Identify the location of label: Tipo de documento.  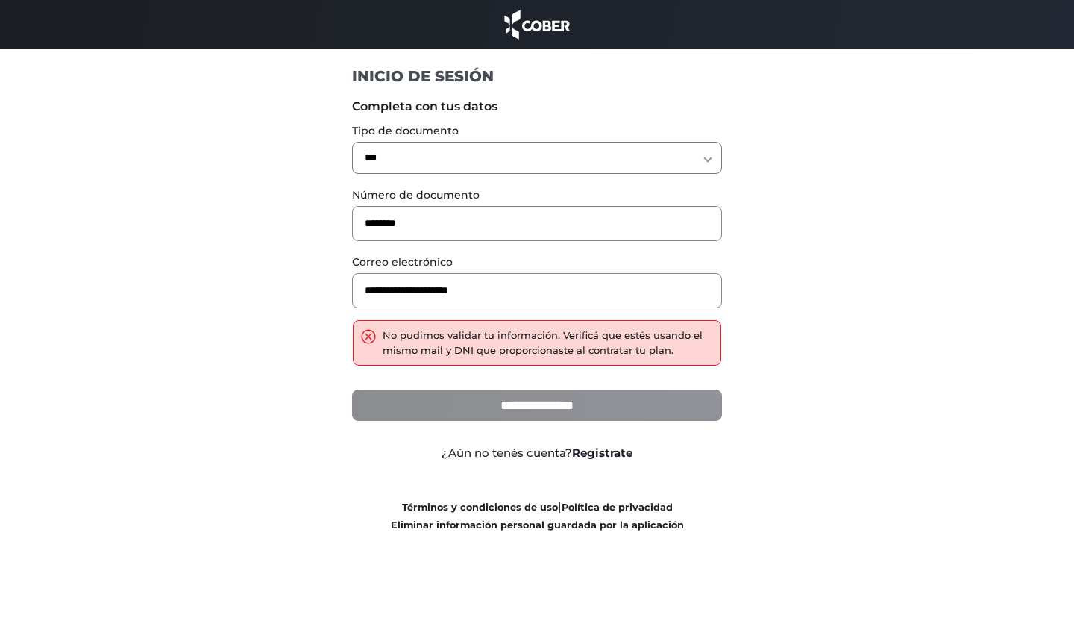
(537, 131).